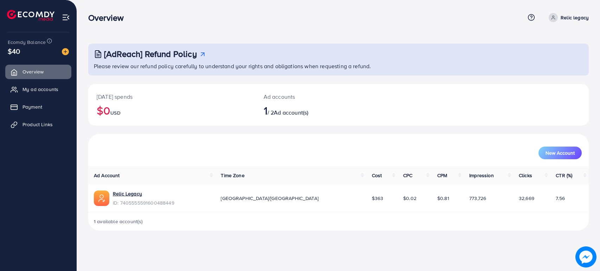 The height and width of the screenshot is (271, 600). I want to click on span: 1 available account(s), so click(118, 221).